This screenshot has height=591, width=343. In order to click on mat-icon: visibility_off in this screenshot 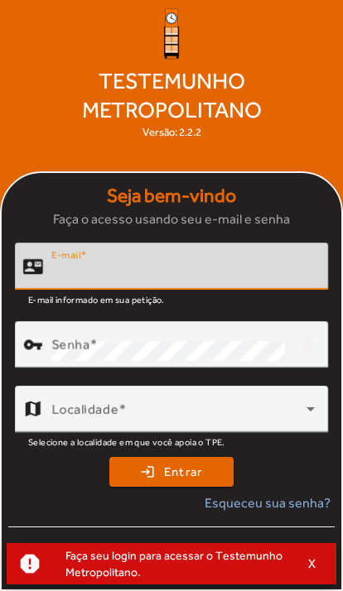, I will do `click(308, 344)`.